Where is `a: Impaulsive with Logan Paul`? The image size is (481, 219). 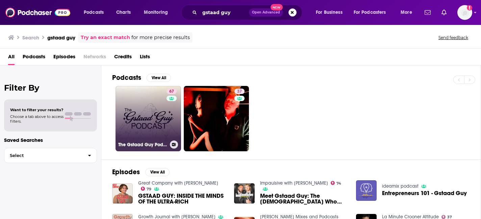 a: Impaulsive with Logan Paul is located at coordinates (294, 183).